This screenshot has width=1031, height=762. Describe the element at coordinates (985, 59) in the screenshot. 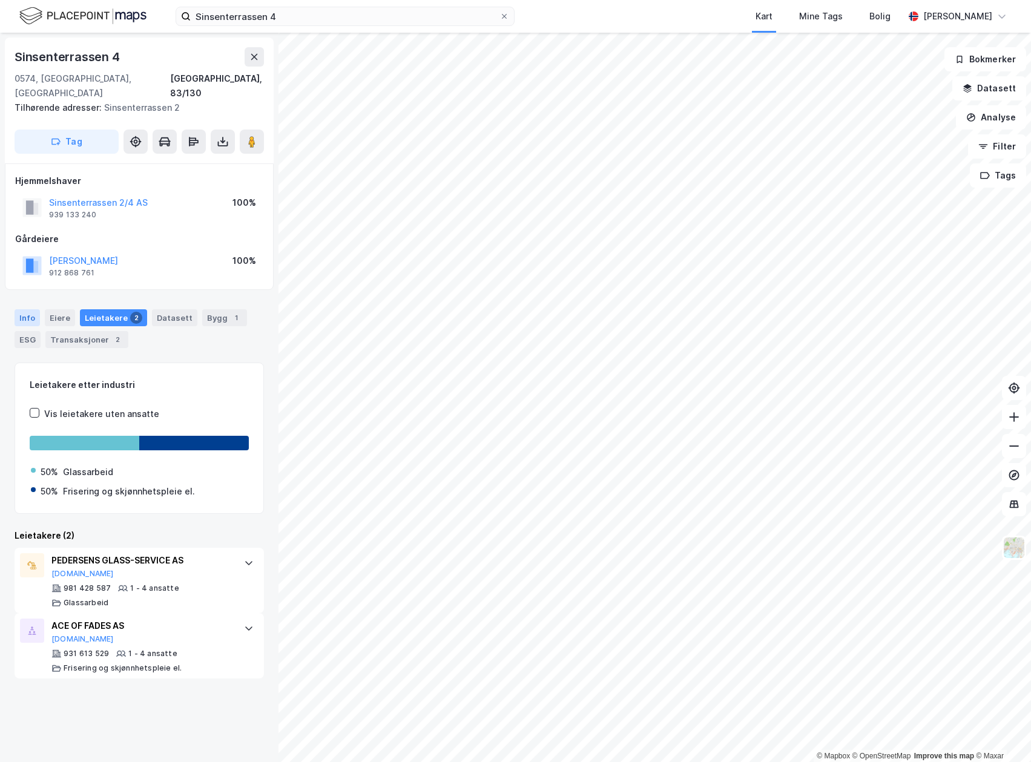

I see `button: Bokmerker` at that location.